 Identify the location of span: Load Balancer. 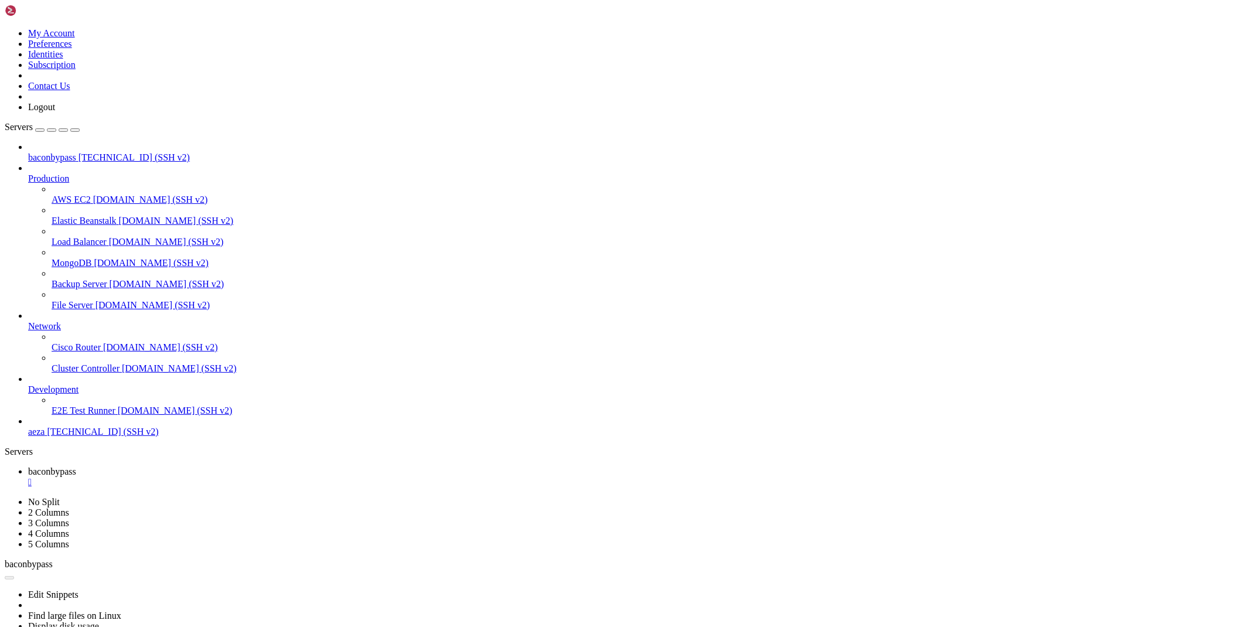
(79, 241).